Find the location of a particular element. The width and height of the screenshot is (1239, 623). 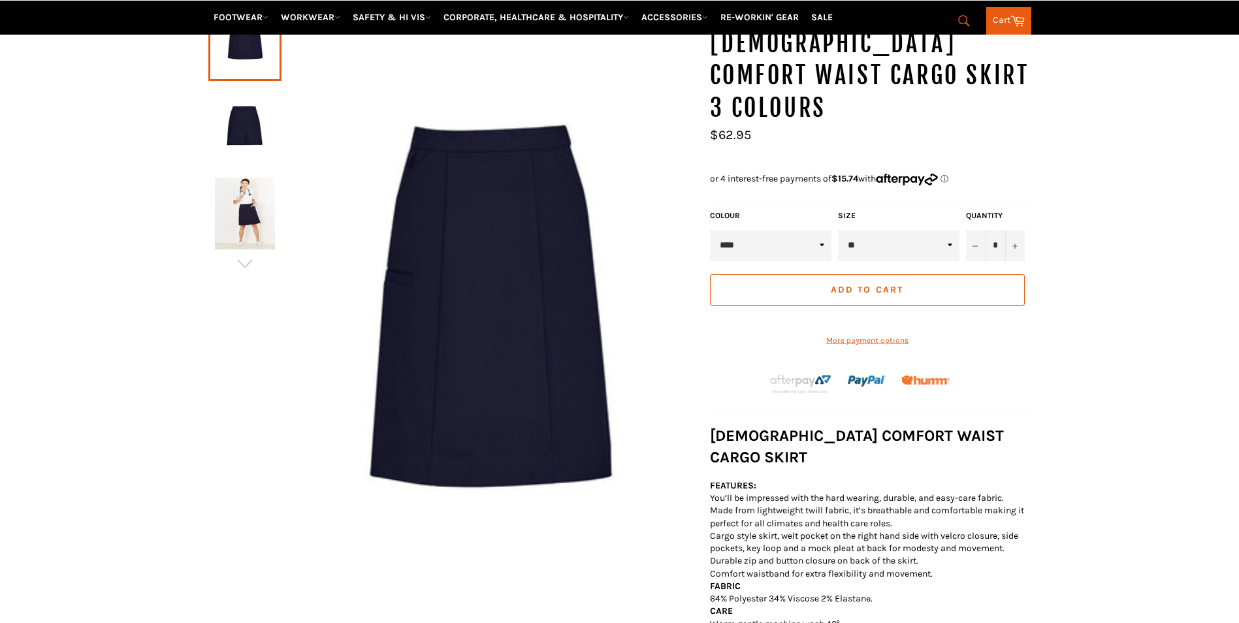

span: Add to Cart is located at coordinates (867, 289).